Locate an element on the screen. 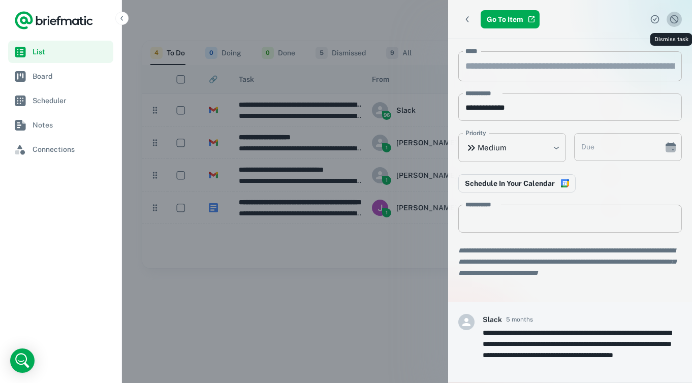 This screenshot has height=383, width=692. span: 5 months is located at coordinates (519, 320).